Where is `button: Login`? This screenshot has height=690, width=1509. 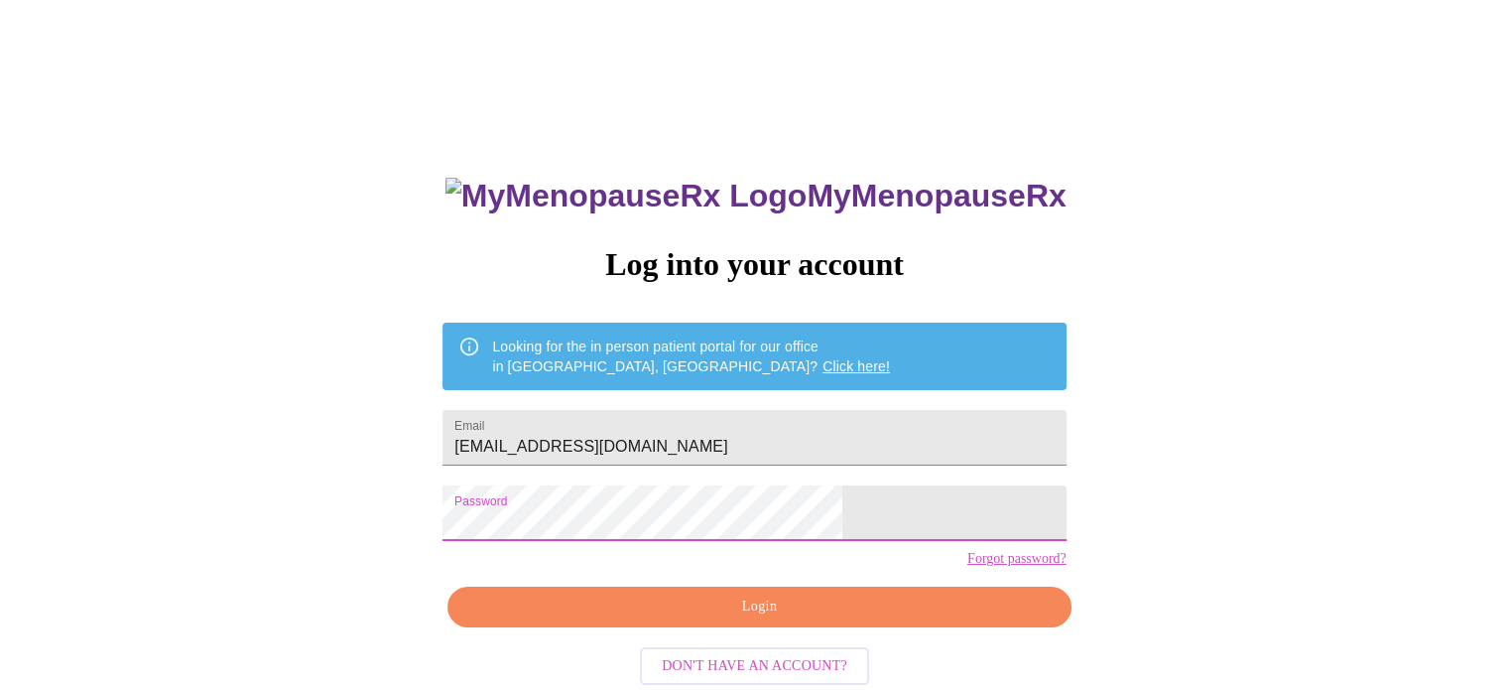 button: Login is located at coordinates (759, 606).